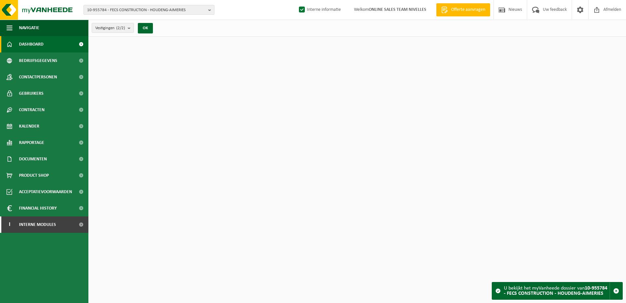  Describe the element at coordinates (146, 10) in the screenshot. I see `span: 10-955784 - FECS CONSTRUCTION - HOUDENG-AIMERIES` at that location.